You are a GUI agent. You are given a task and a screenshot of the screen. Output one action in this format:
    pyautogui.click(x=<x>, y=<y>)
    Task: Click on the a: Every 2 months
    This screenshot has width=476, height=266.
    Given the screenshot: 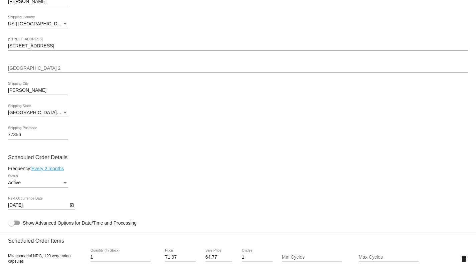 What is the action you would take?
    pyautogui.click(x=47, y=169)
    